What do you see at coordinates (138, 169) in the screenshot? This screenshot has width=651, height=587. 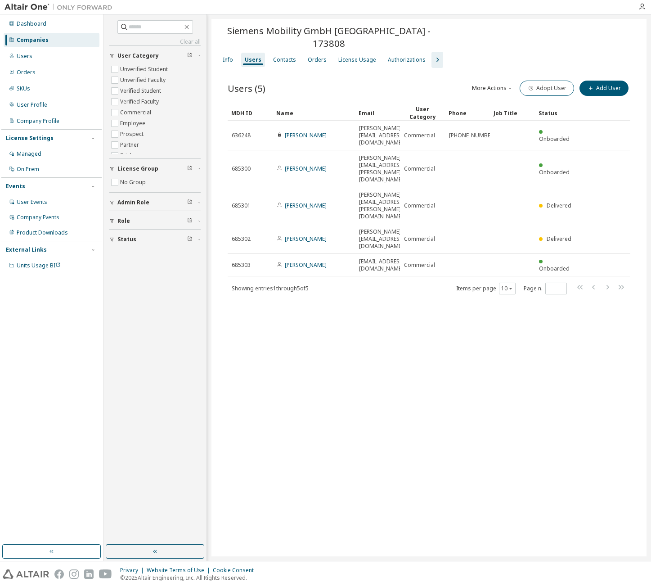 I see `span: License Group` at bounding box center [138, 169].